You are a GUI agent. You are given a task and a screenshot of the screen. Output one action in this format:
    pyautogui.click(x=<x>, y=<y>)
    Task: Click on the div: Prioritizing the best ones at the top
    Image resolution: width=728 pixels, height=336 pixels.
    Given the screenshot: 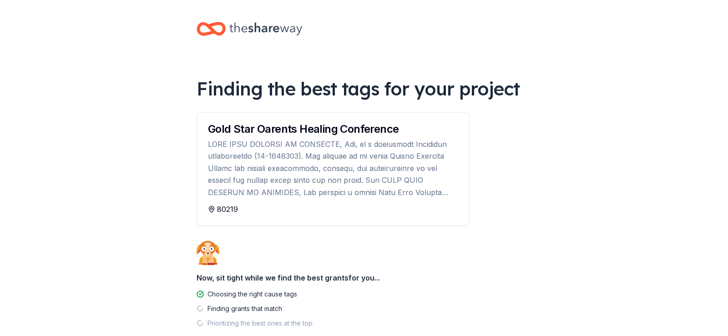 What is the action you would take?
    pyautogui.click(x=260, y=324)
    